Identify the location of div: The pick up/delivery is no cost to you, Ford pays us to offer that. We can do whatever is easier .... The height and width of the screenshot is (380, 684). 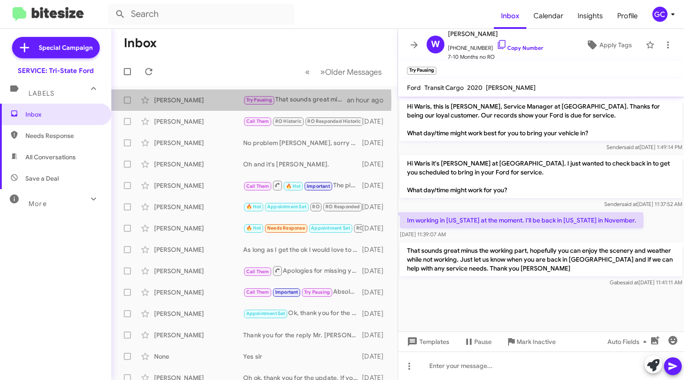
(302, 185).